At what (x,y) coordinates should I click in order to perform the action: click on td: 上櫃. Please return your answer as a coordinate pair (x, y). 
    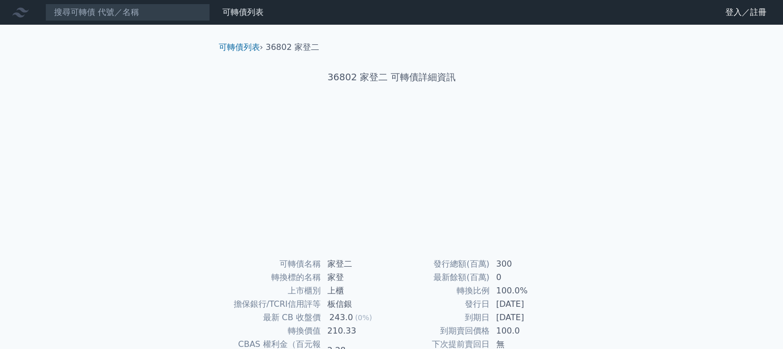
    Looking at the image, I should click on (356, 291).